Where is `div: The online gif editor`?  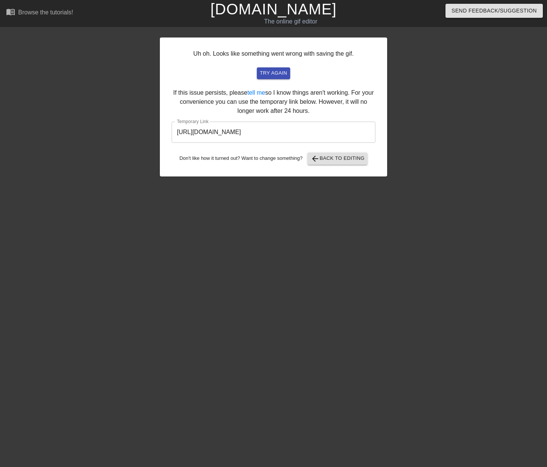 div: The online gif editor is located at coordinates (291, 22).